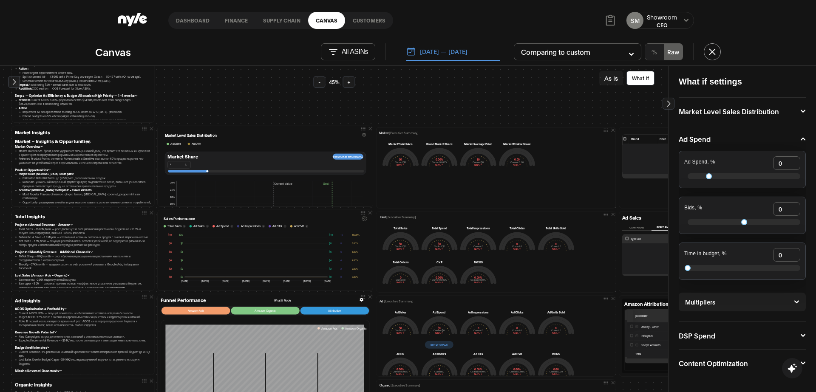 Image resolution: width=816 pixels, height=392 pixels. Describe the element at coordinates (83, 252) in the screenshot. I see `h4: Projected Monthly Revenue – Additional Channels` at that location.